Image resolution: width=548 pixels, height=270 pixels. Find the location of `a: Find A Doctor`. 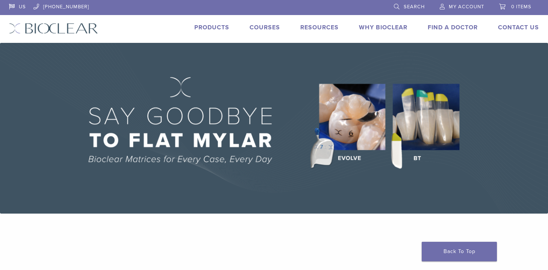

a: Find A Doctor is located at coordinates (452, 27).